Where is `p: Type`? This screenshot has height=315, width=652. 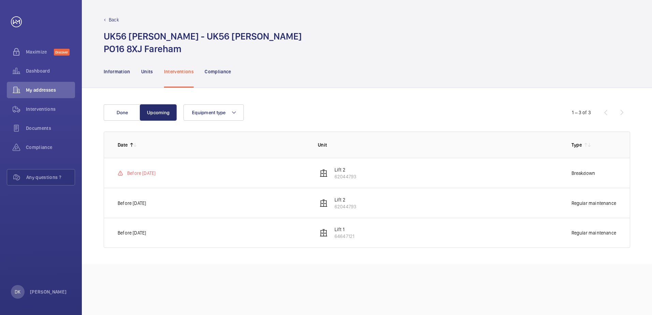 p: Type is located at coordinates (577, 145).